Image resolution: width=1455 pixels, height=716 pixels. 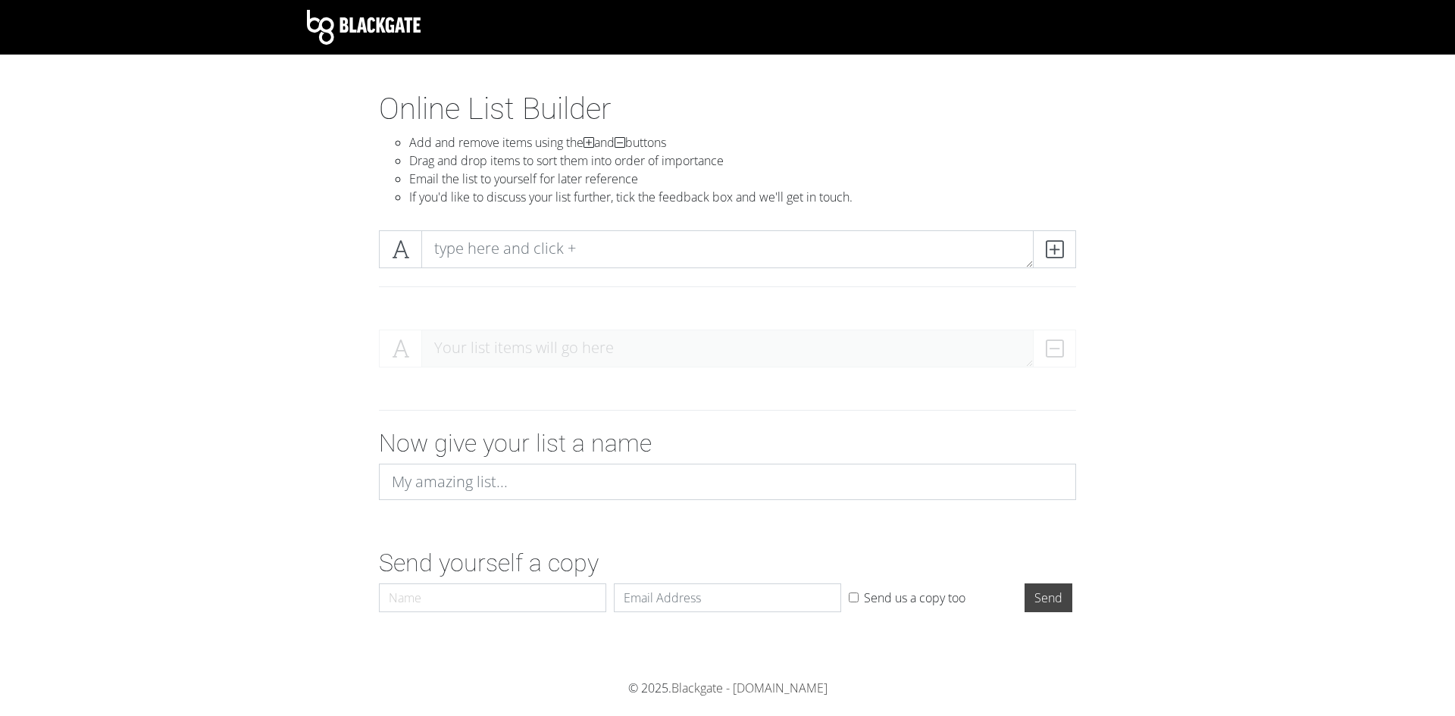 What do you see at coordinates (493, 598) in the screenshot?
I see `input: Name` at bounding box center [493, 598].